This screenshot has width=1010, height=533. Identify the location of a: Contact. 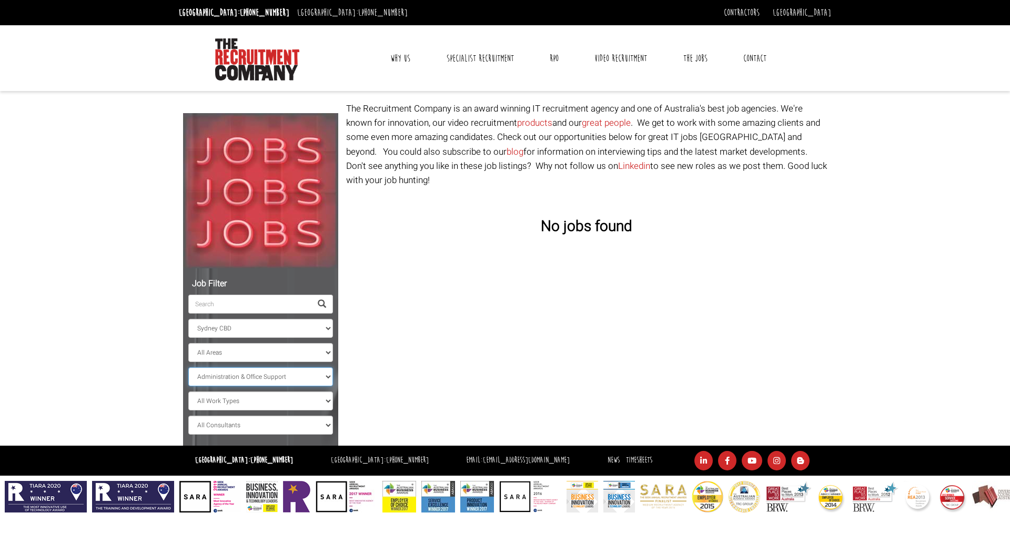
(755, 58).